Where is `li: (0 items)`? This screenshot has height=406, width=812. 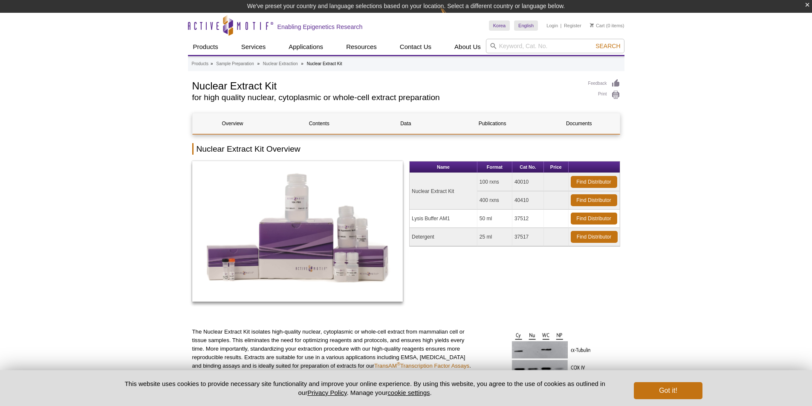 li: (0 items) is located at coordinates (607, 26).